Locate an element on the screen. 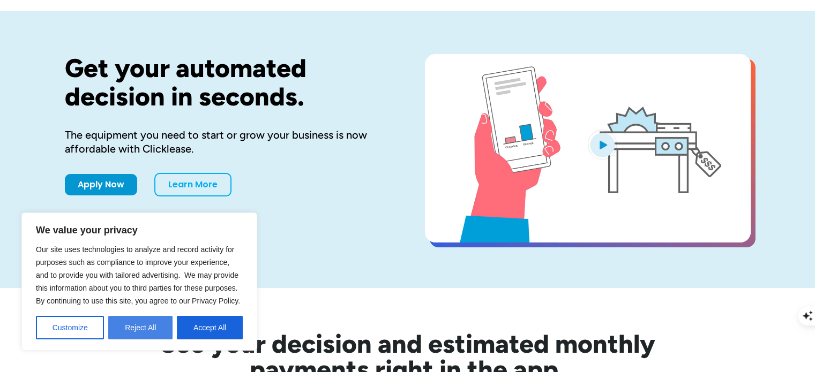  span: Our site uses technologies to analyze and record activity for purposes such as compliance to impr... is located at coordinates (138, 275).